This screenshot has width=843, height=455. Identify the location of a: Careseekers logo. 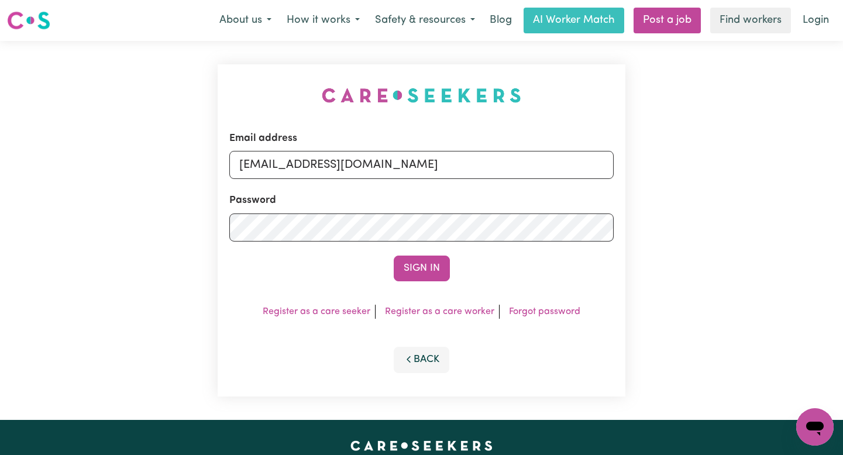
(29, 20).